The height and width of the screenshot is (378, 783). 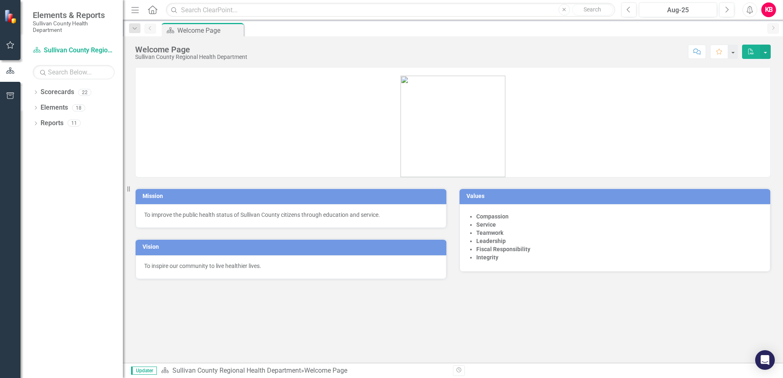 I want to click on input: Search Below..., so click(x=74, y=72).